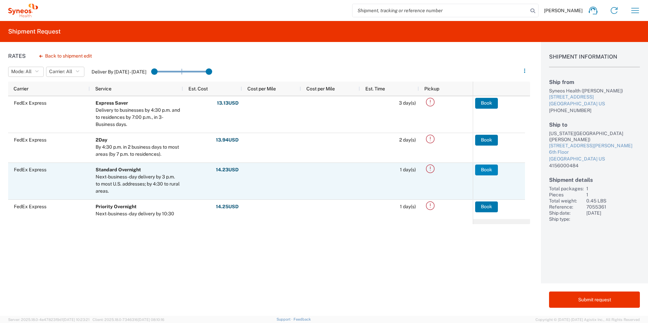 The height and width of the screenshot is (323, 648). What do you see at coordinates (227, 170) in the screenshot?
I see `strong: 14.23 USD` at bounding box center [227, 170].